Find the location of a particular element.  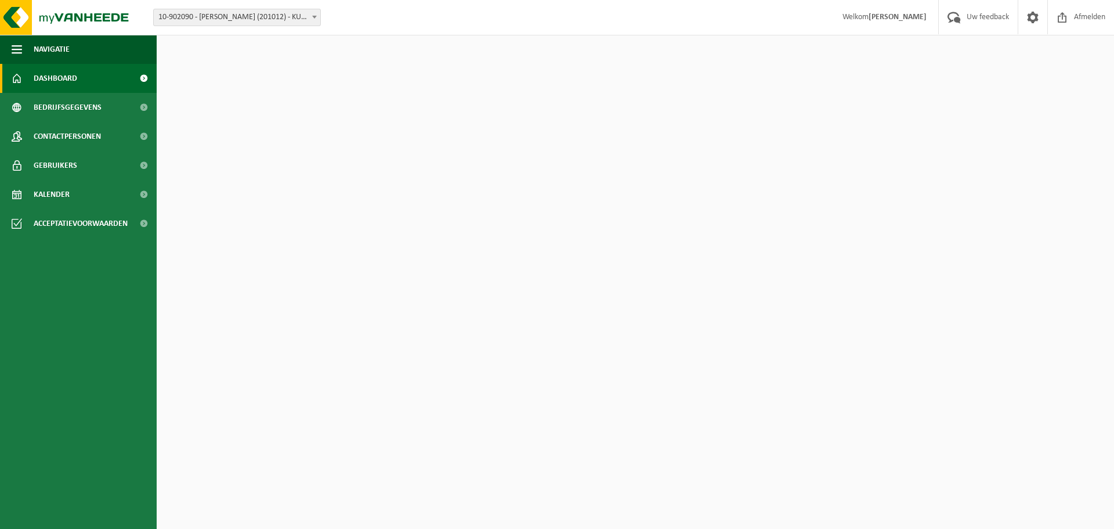

span: 10-902090 - AVA KUURNE (201012) - KUURNE is located at coordinates (237, 17).